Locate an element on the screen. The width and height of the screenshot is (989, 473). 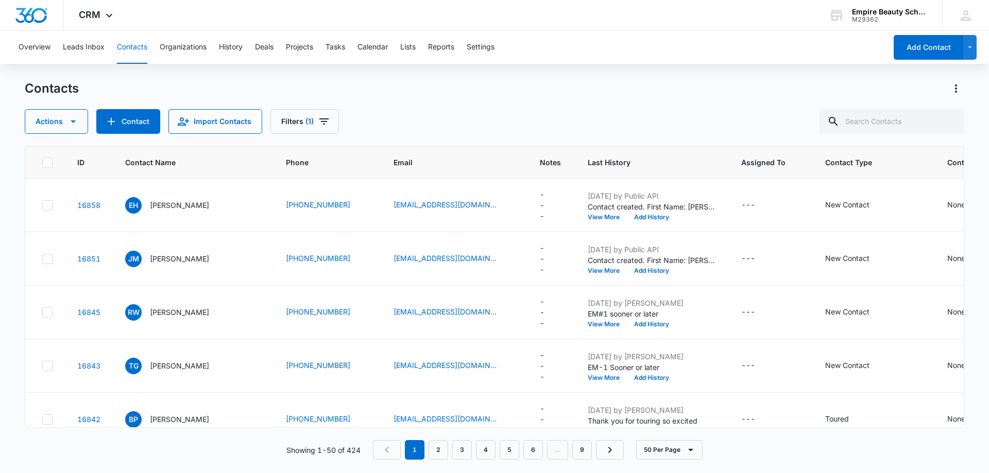
button: Leads Inbox is located at coordinates (83, 47).